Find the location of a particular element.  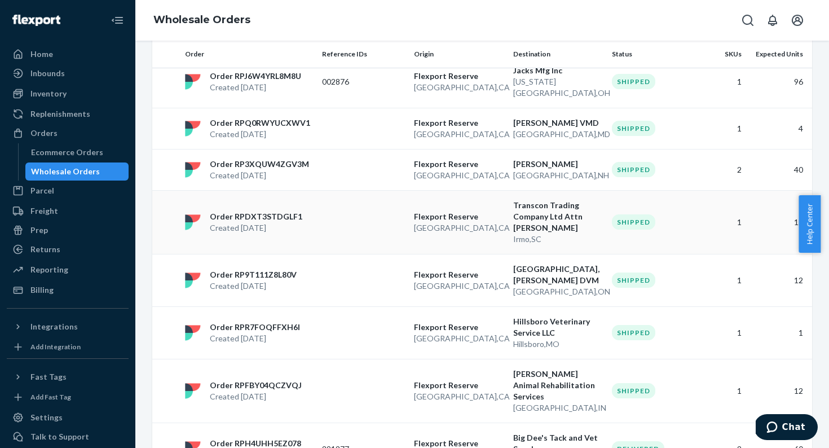

p: Order RPQ0RWYUCXWV1 is located at coordinates (260, 123).